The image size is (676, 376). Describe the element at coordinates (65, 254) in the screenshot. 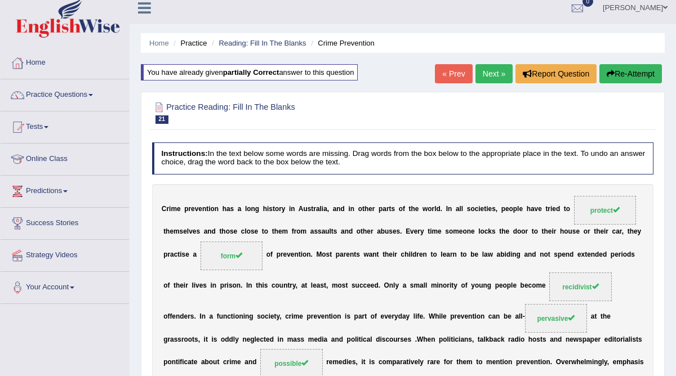

I see `a: Strategy Videos` at that location.